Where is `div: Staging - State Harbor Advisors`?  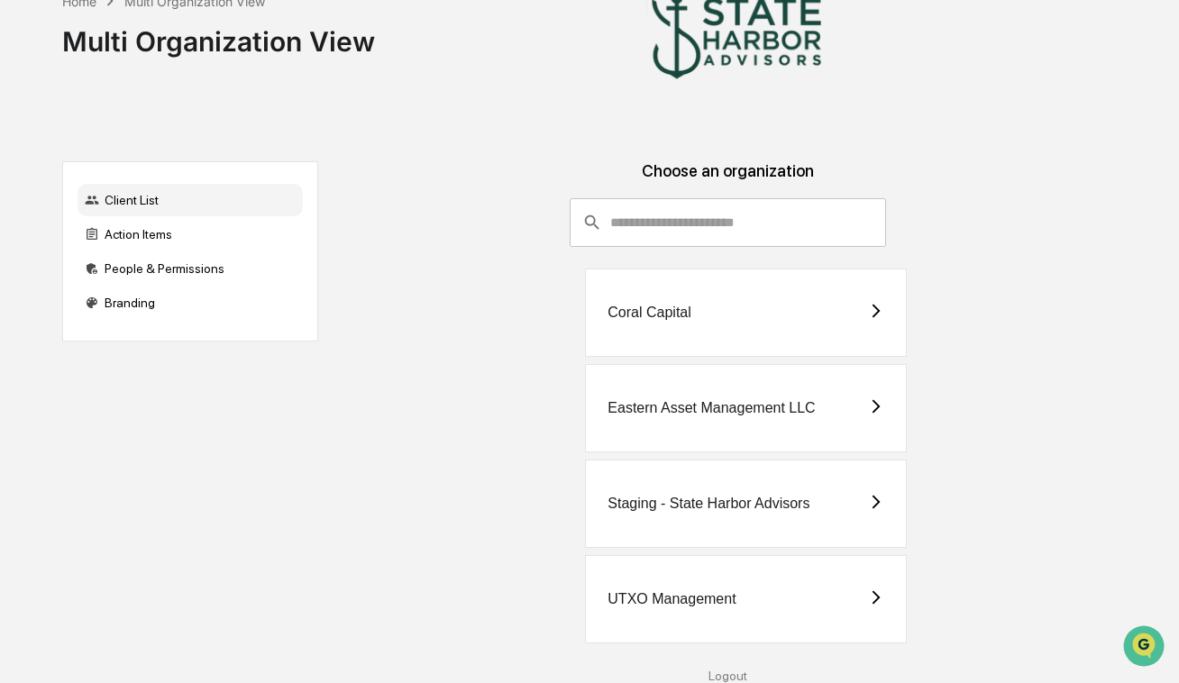 div: Staging - State Harbor Advisors is located at coordinates (708, 504).